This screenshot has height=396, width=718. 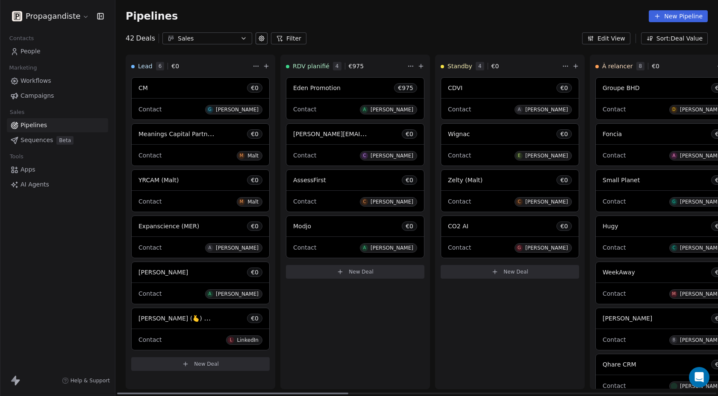 I want to click on div: Meanings Capital Partners (Malt)€0ContactMMalt, so click(x=200, y=145).